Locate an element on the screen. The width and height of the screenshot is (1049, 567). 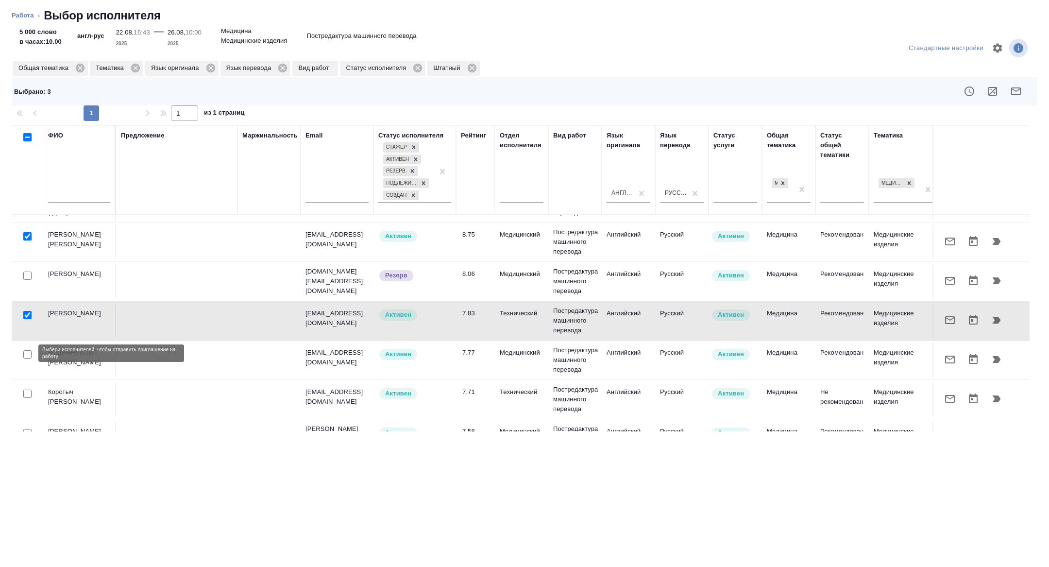
td: Технический is located at coordinates (521, 399).